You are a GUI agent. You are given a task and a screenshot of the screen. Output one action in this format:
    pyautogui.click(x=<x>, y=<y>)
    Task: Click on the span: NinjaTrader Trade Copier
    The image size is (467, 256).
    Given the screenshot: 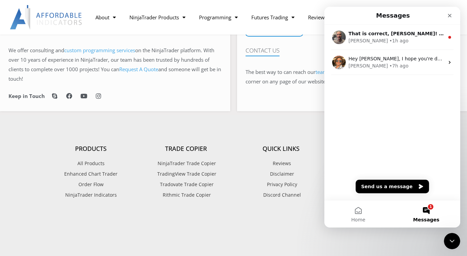 What is the action you would take?
    pyautogui.click(x=186, y=164)
    